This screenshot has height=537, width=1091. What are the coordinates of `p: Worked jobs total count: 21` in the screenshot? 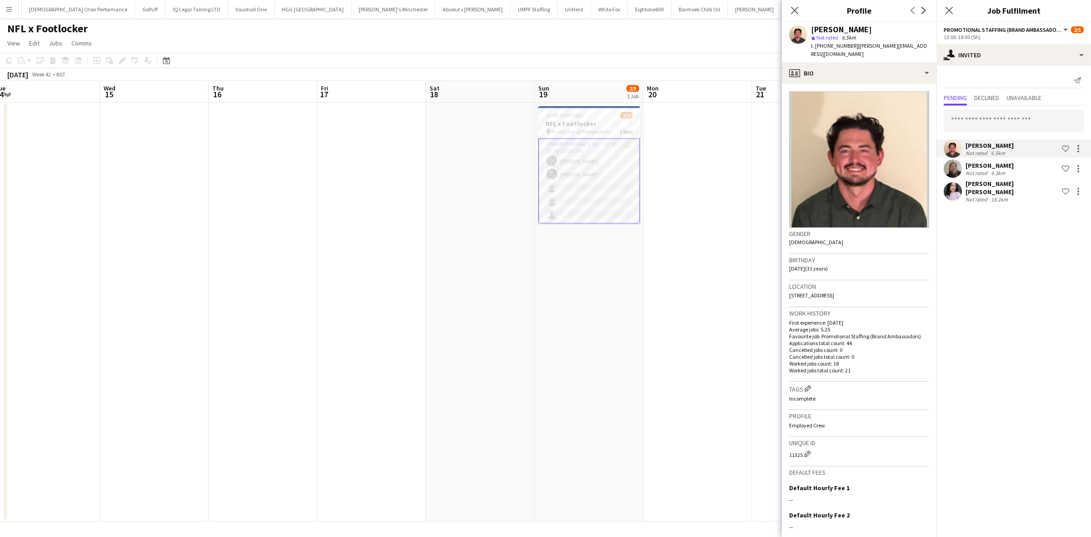 It's located at (860, 370).